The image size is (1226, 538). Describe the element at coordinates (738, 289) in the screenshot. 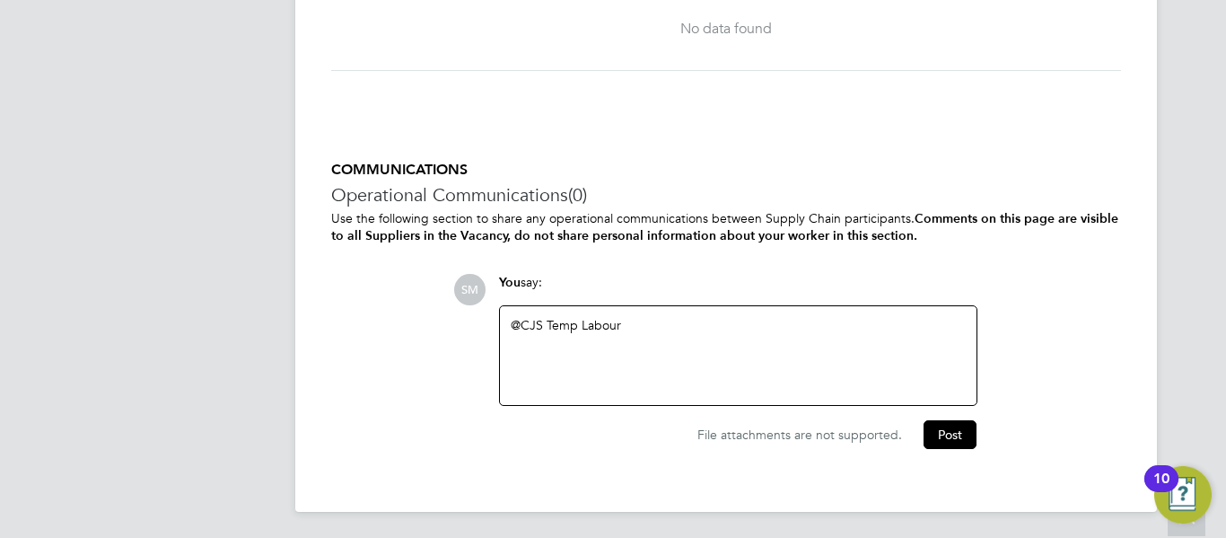

I see `div: say:` at that location.